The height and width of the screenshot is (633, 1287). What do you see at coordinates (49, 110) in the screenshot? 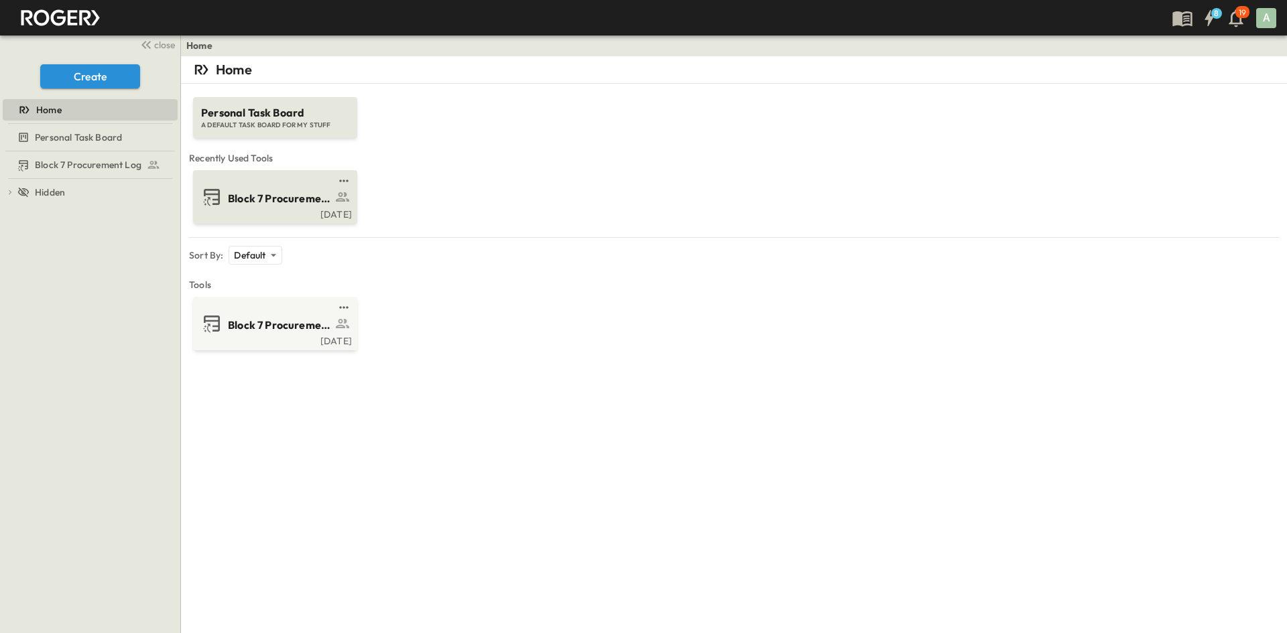
I see `span: Home` at bounding box center [49, 110].